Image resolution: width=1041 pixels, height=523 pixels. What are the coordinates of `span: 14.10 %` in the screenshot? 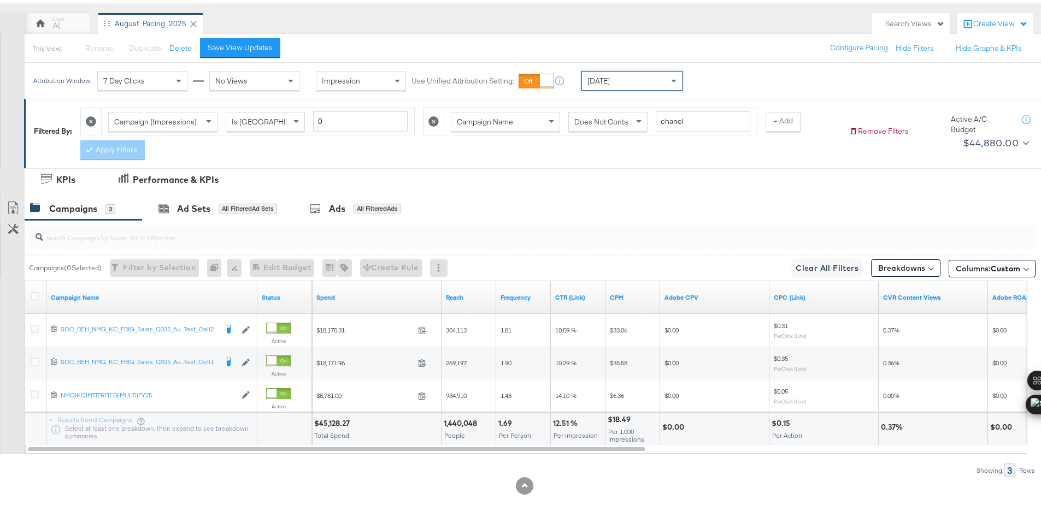 It's located at (566, 393).